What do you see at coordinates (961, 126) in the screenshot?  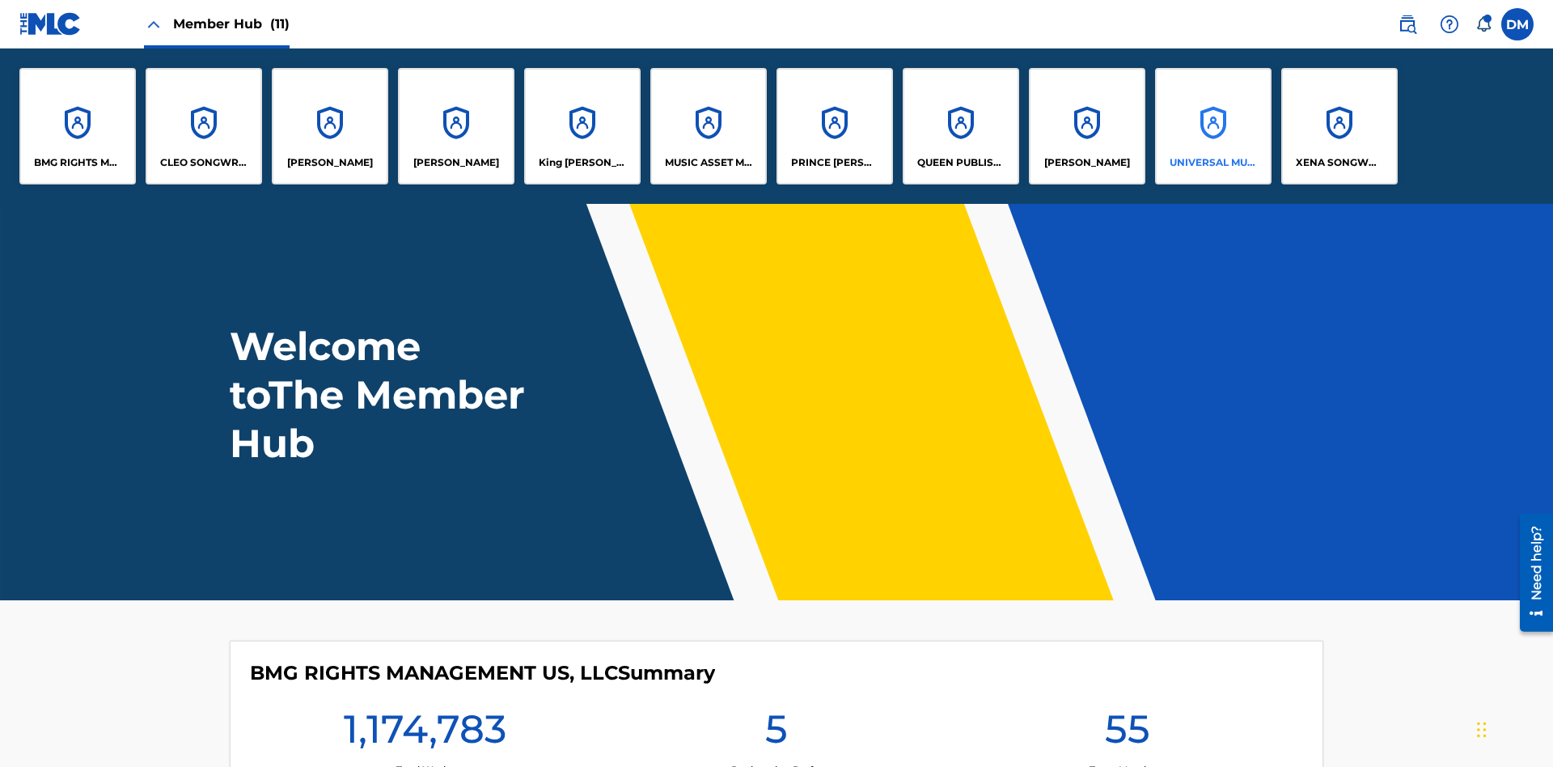 I see `a: AccountsQUEEN PUBLISHA` at bounding box center [961, 126].